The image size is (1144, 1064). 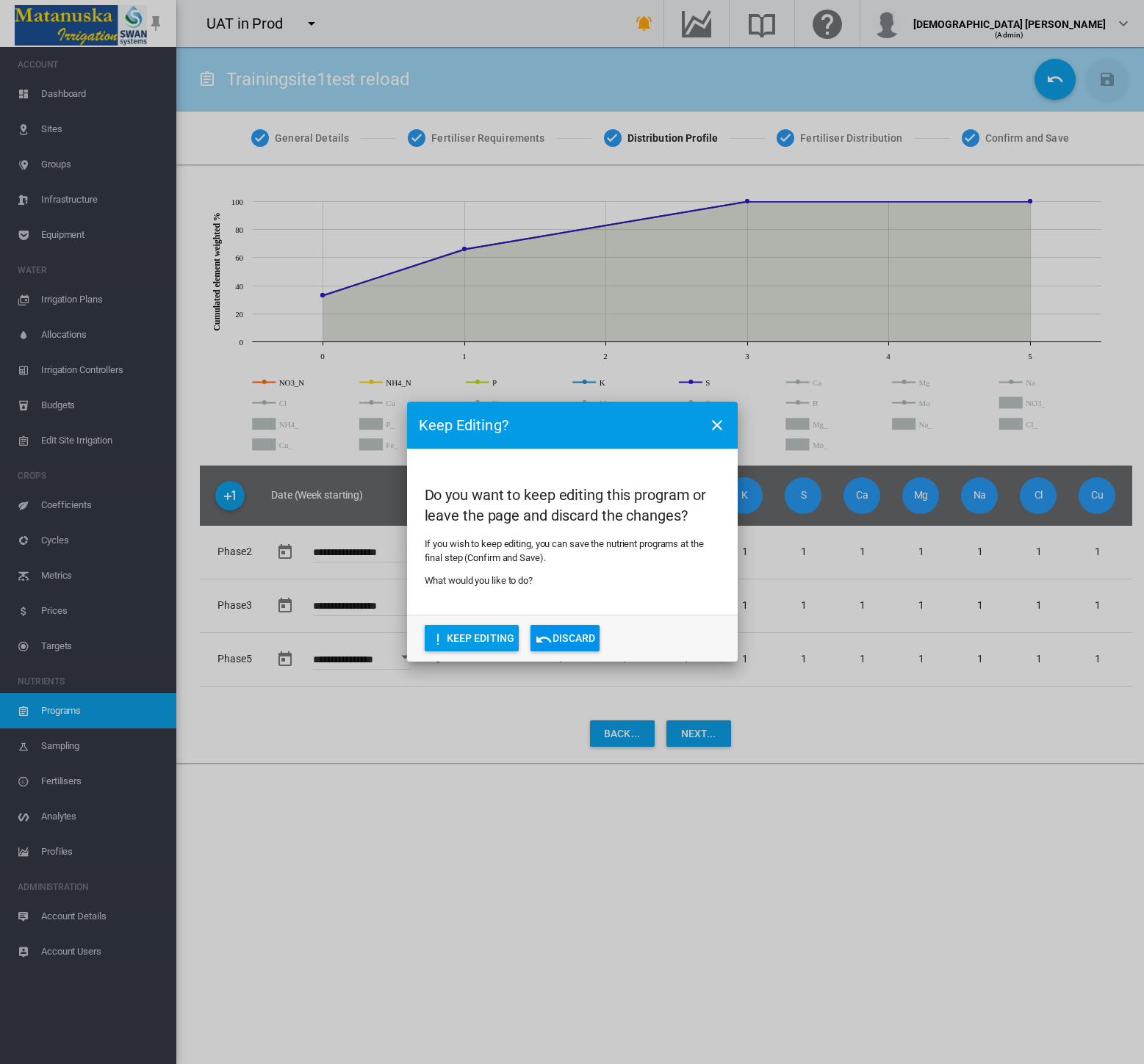 What do you see at coordinates (438, 639) in the screenshot?
I see `md-icon: icon-exclamation` at bounding box center [438, 639].